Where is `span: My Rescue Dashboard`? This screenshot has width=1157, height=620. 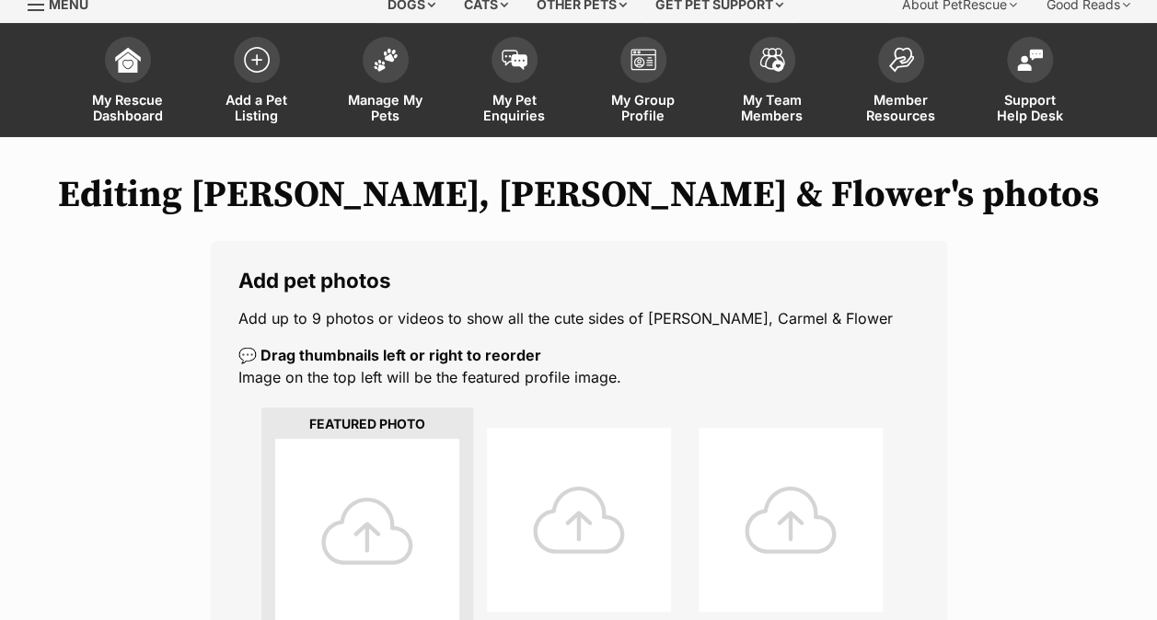
span: My Rescue Dashboard is located at coordinates (128, 108).